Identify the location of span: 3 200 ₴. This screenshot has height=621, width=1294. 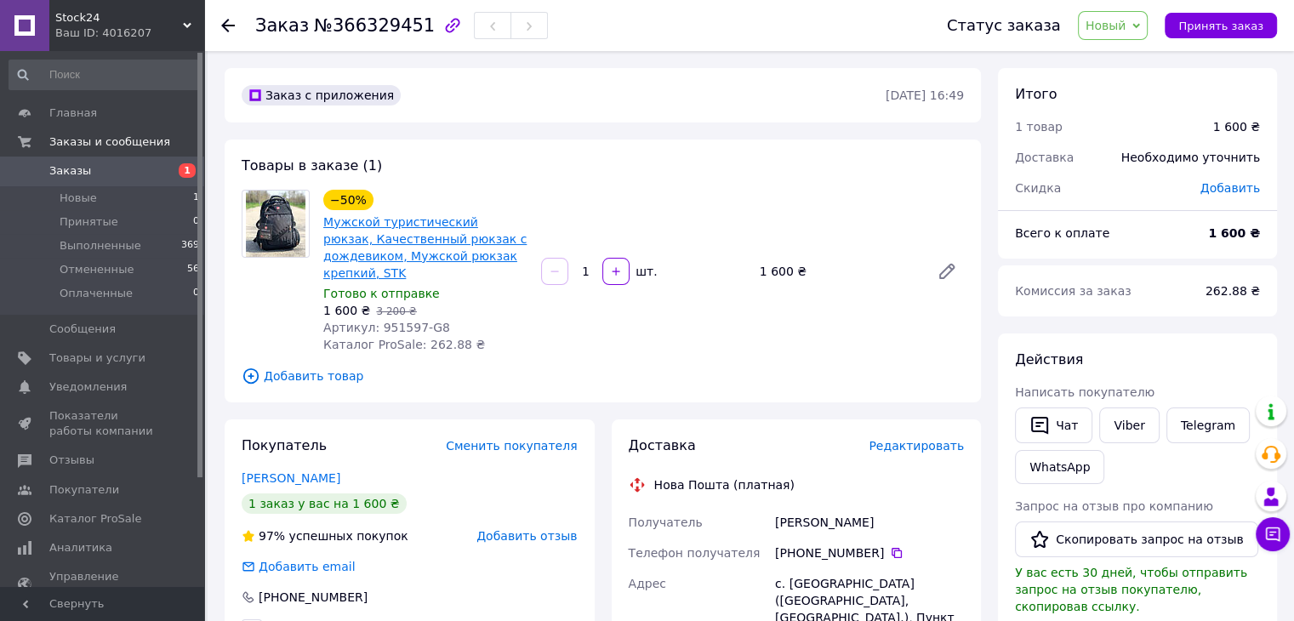
(395, 311).